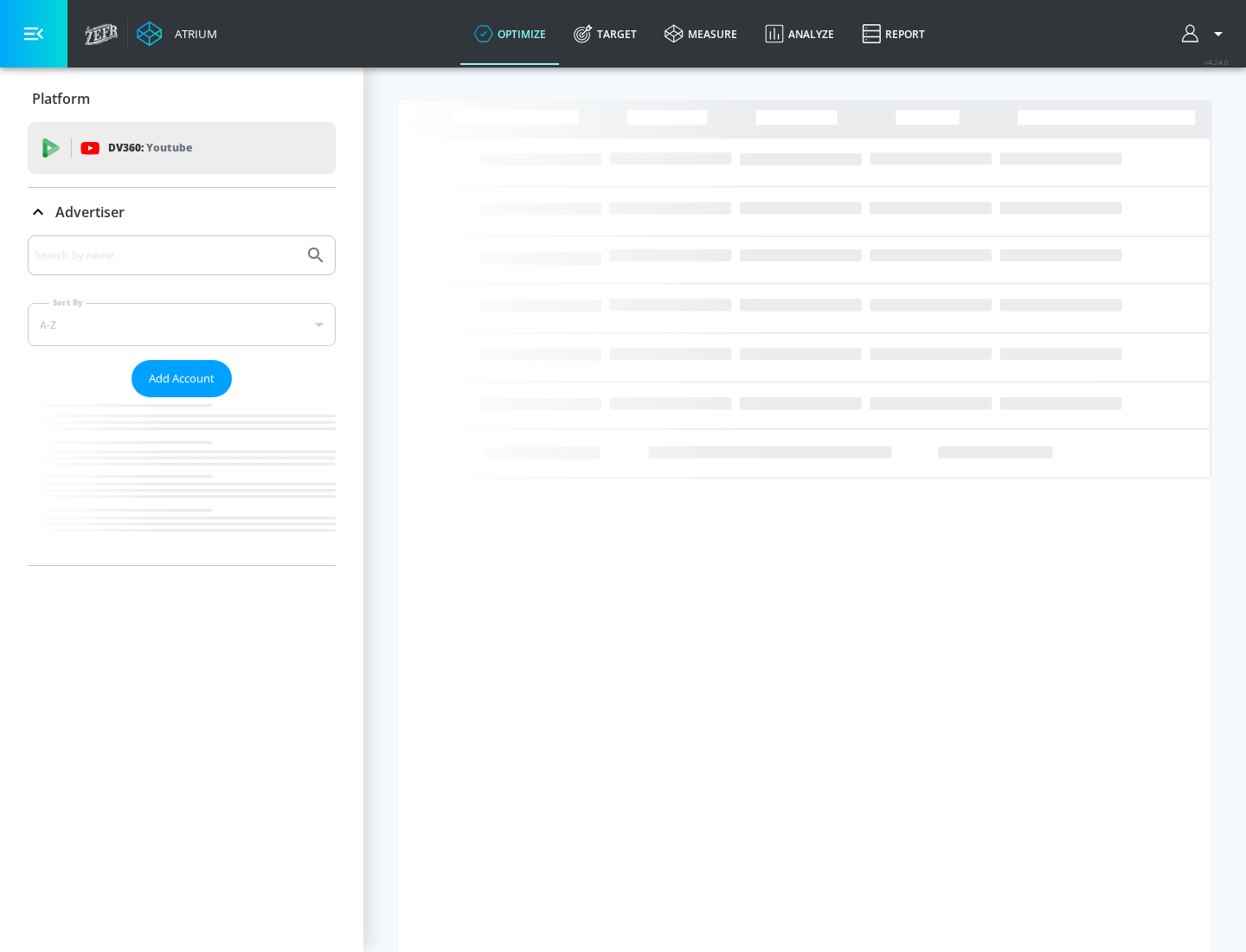  Describe the element at coordinates (1217, 62) in the screenshot. I see `span: v 4.24.0` at that location.